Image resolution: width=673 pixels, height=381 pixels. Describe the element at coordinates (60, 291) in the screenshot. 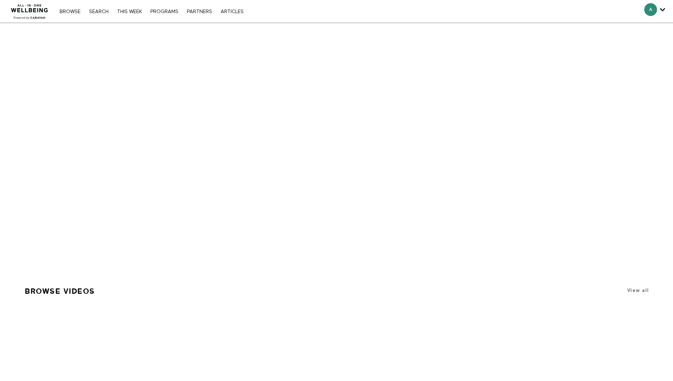

I see `a: Browse Videos` at that location.